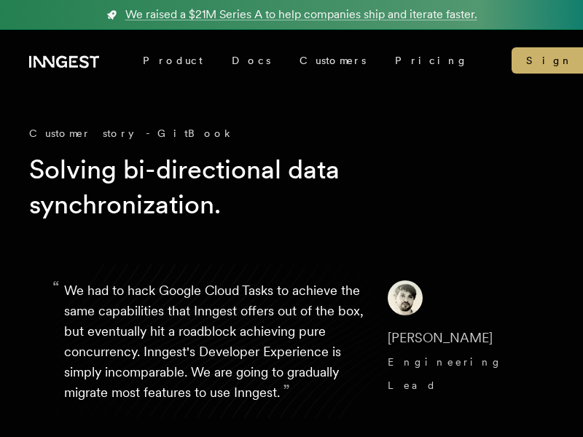  What do you see at coordinates (445, 374) in the screenshot?
I see `span: Engineering Lead` at bounding box center [445, 374].